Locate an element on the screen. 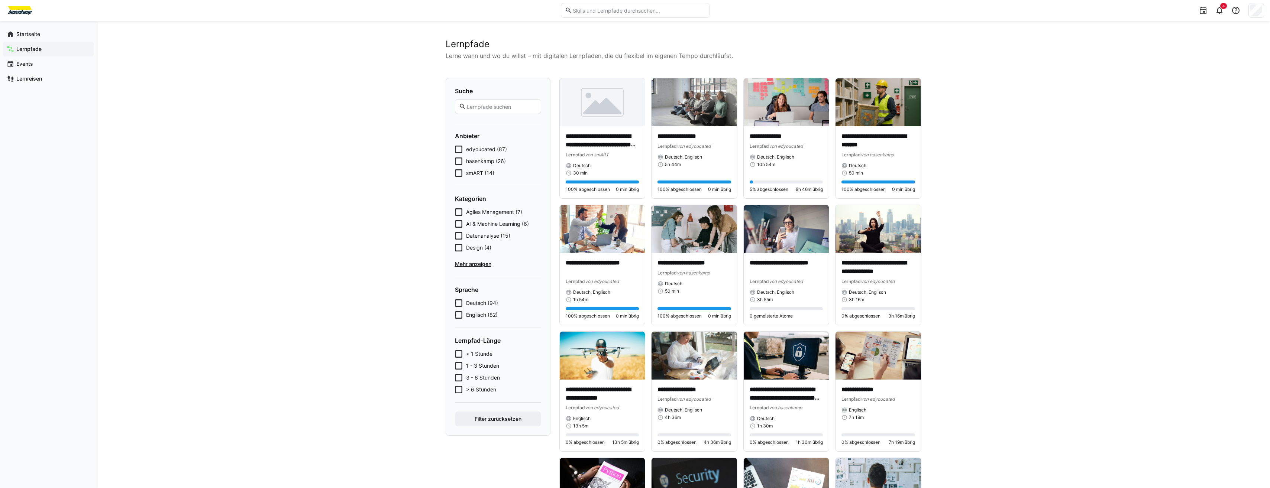 Image resolution: width=1270 pixels, height=488 pixels. span: Mehr anzeigen is located at coordinates (498, 264).